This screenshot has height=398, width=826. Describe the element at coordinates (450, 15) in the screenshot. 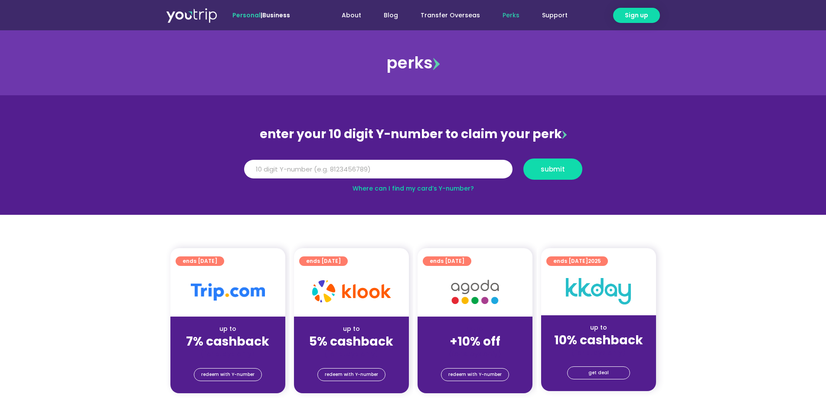

I see `a: Transfer Overseas` at that location.